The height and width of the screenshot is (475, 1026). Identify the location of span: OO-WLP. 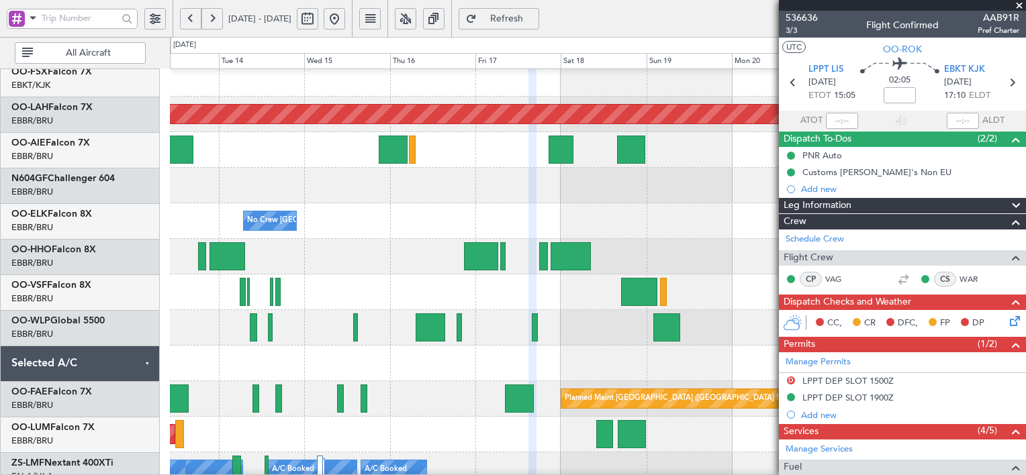
(31, 321).